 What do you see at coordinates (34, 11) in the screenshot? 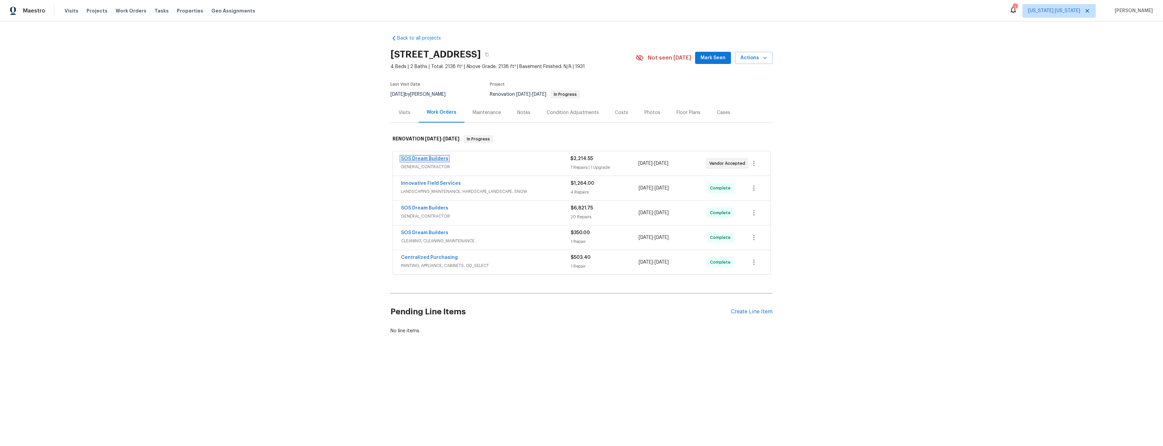
I see `span: Maestro` at bounding box center [34, 11].